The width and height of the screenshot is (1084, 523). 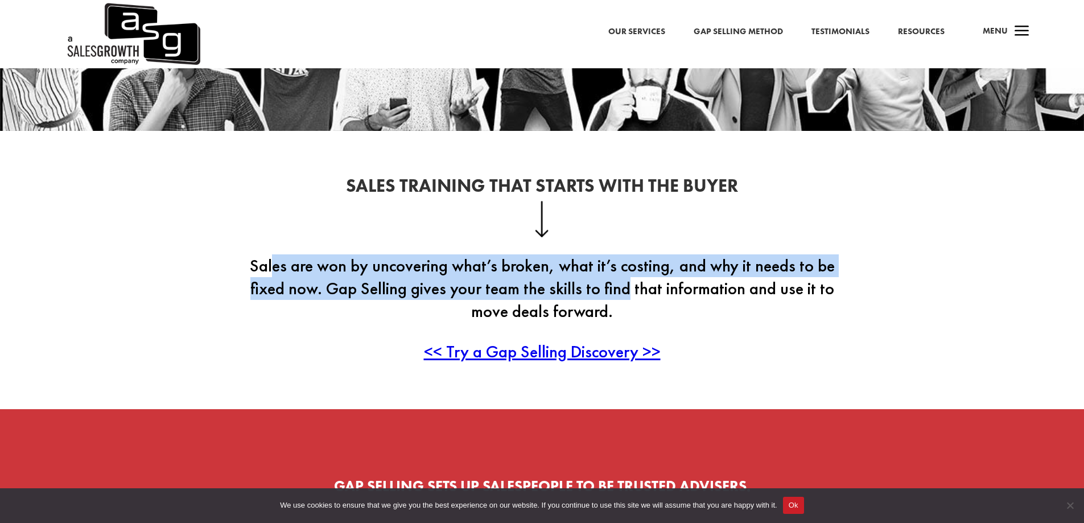 What do you see at coordinates (995, 31) in the screenshot?
I see `span: Menu` at bounding box center [995, 31].